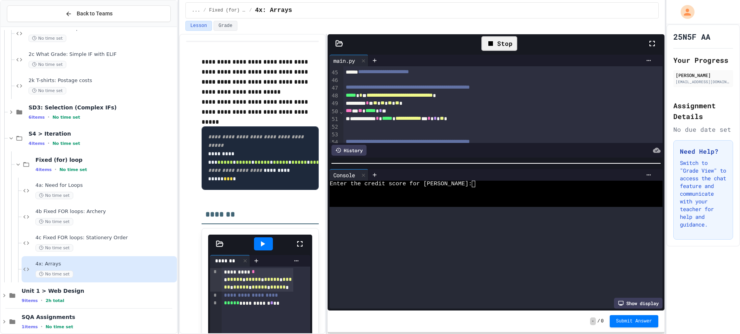 The height and width of the screenshot is (334, 740). I want to click on span: Back to Teams, so click(94, 13).